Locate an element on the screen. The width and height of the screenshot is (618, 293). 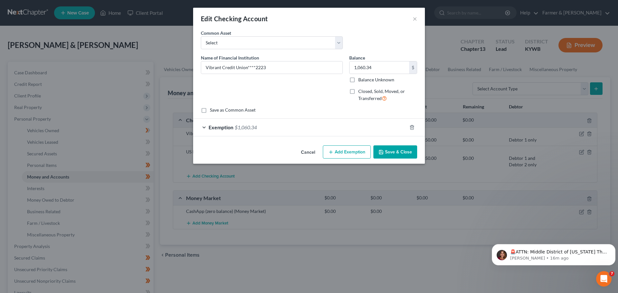
button: Cancel is located at coordinates (308, 153).